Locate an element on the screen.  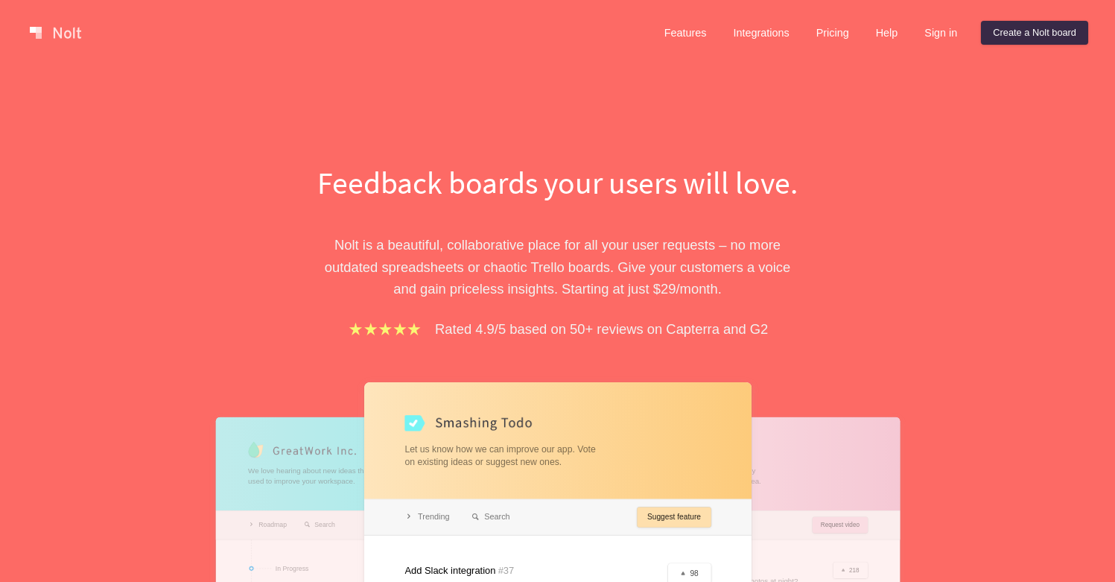
a: Sign in is located at coordinates (941, 33).